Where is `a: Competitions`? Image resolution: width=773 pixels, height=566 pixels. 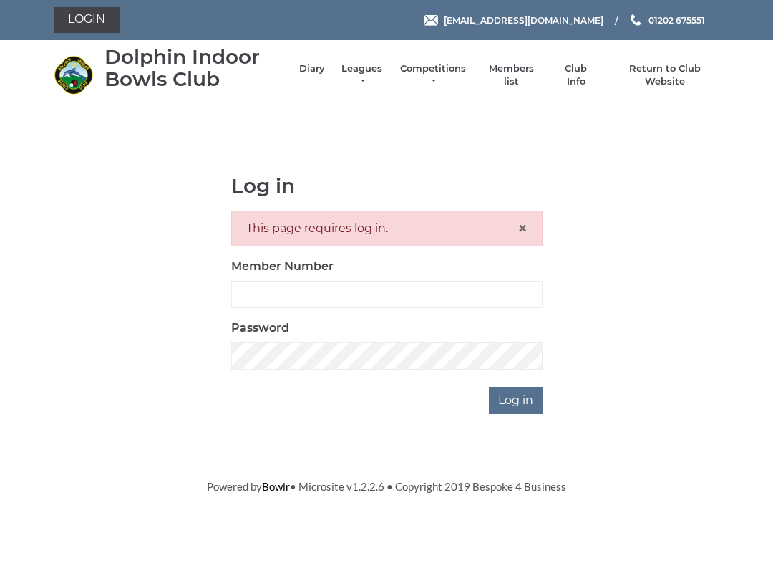 a: Competitions is located at coordinates (433, 75).